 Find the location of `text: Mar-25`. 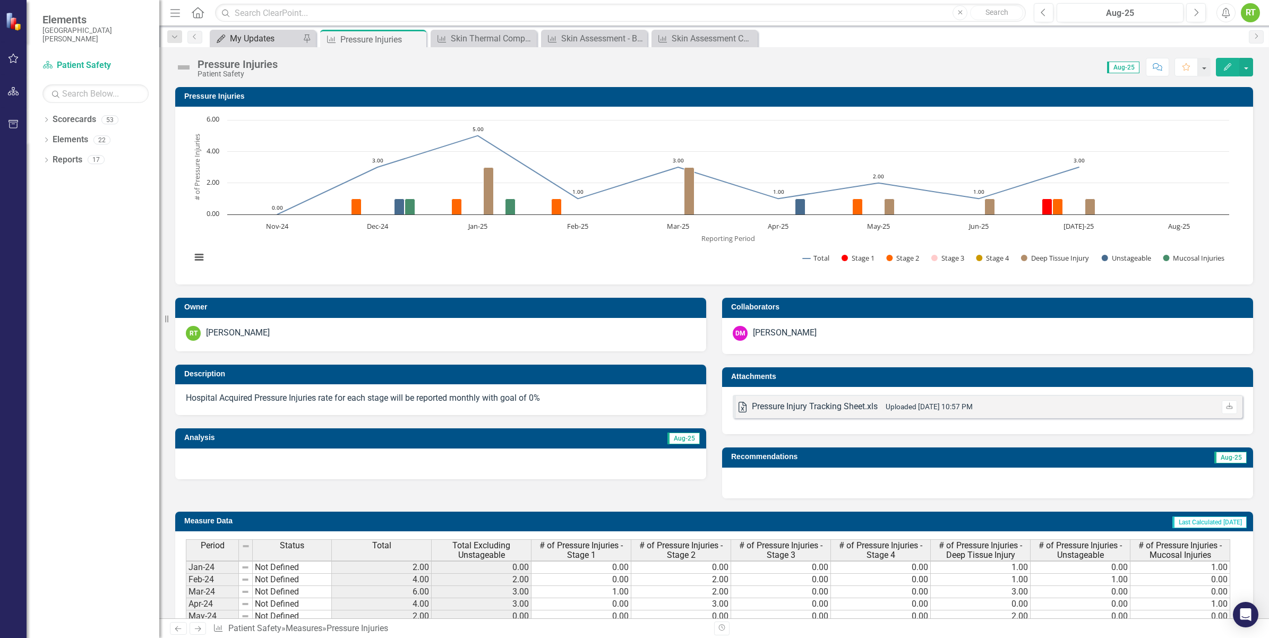

text: Mar-25 is located at coordinates (678, 226).